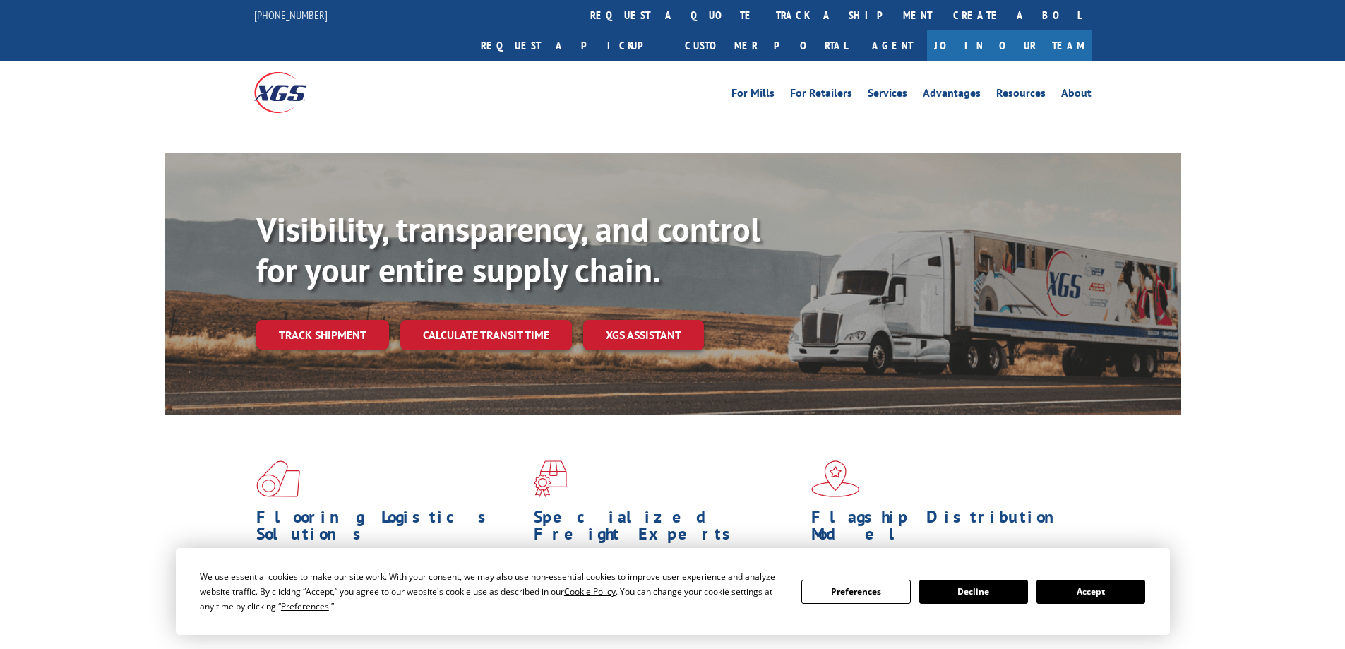 This screenshot has width=1345, height=649. Describe the element at coordinates (673, 591) in the screenshot. I see `div: Cookie Consent Prompt` at that location.